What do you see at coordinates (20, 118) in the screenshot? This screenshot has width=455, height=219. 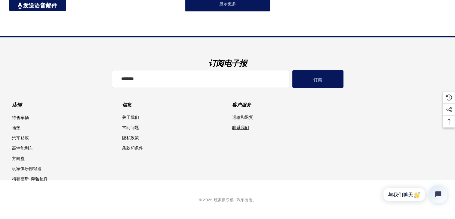 I see `a: 待售车辆` at bounding box center [20, 118].